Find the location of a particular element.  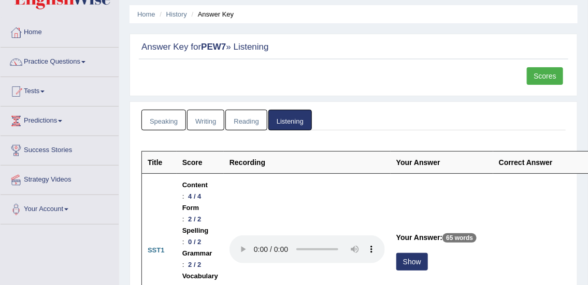

a: Your Account is located at coordinates (60, 208).